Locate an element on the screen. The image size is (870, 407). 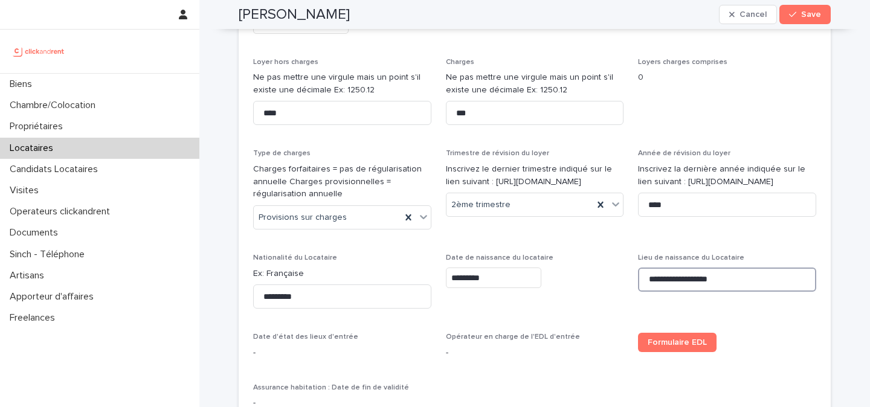
span: Loyer hors charges is located at coordinates (286, 62).